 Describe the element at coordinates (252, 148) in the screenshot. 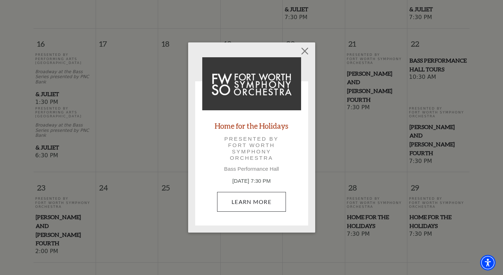

I see `p: Presented by Fort Worth Symphony Orchestra` at that location.